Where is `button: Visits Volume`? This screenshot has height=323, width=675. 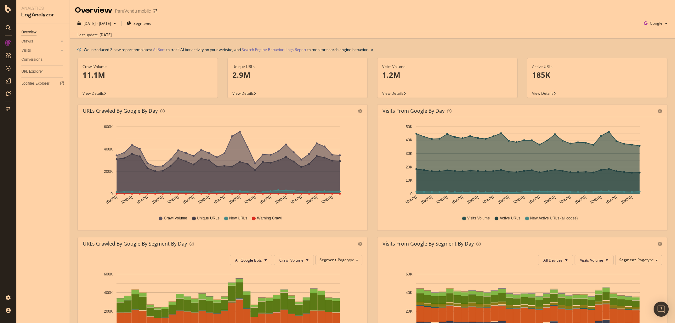
button: Visits Volume is located at coordinates (594, 260).